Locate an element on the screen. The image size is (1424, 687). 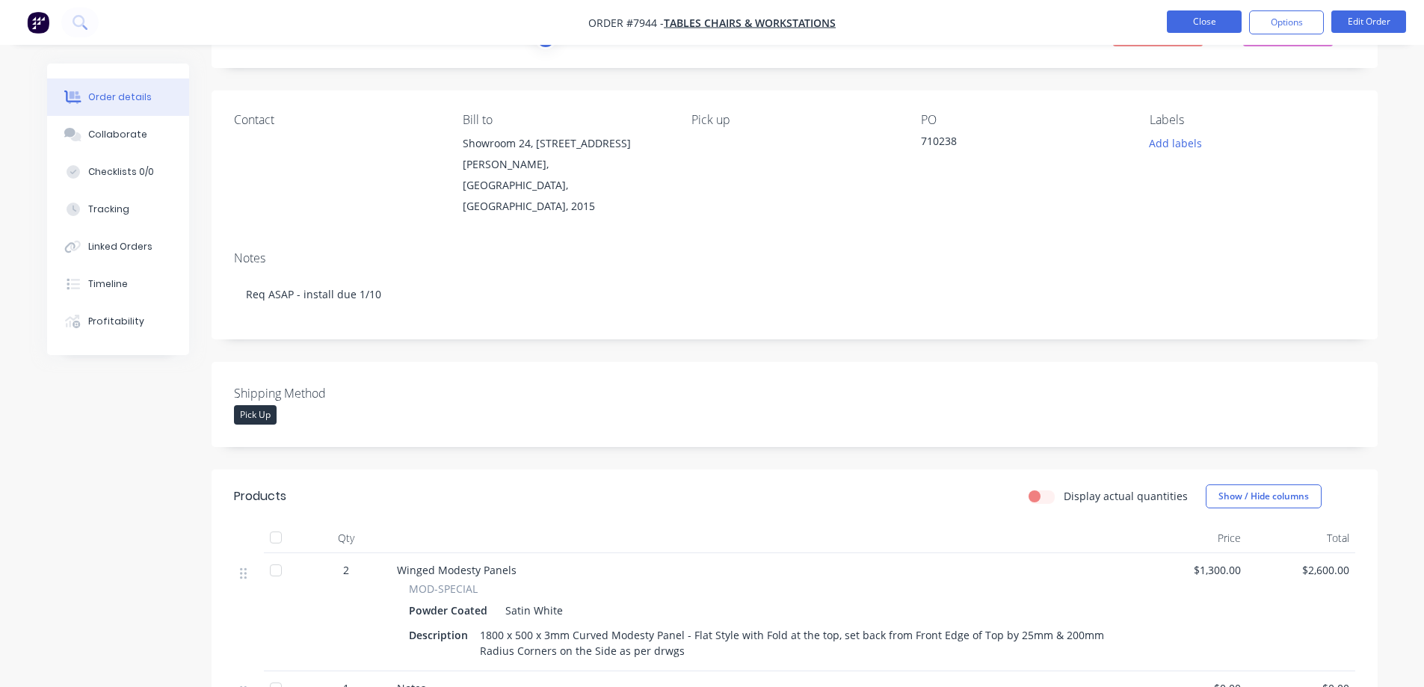
div: Order details is located at coordinates (120, 97).